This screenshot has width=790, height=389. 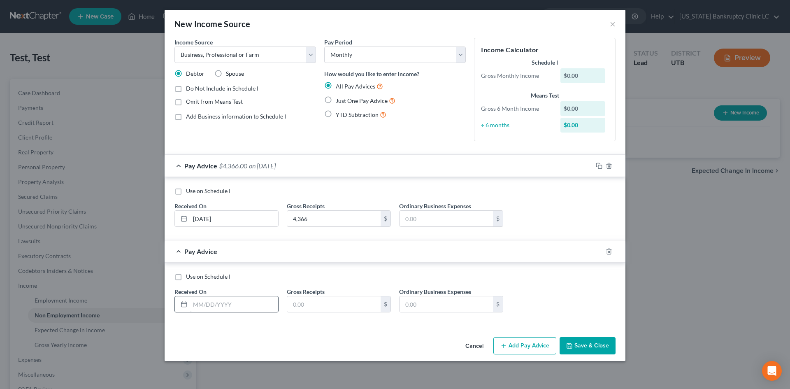 I want to click on label: How would you like to enter income?, so click(x=371, y=74).